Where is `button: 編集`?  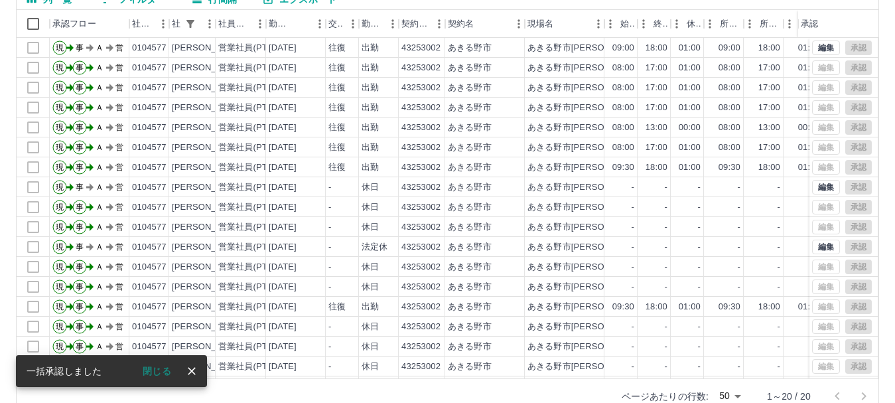 button: 編集 is located at coordinates (826, 187).